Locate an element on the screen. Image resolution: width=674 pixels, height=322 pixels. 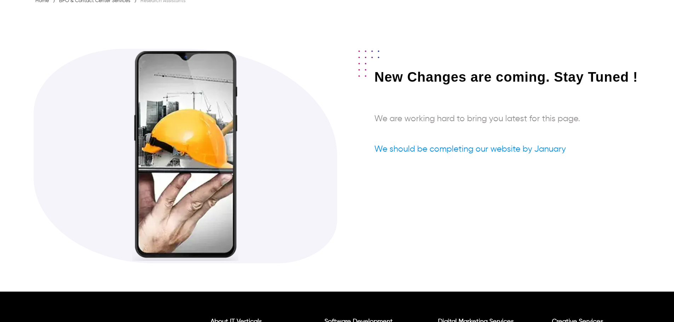
p: We should be completing our website by January is located at coordinates (507, 149).